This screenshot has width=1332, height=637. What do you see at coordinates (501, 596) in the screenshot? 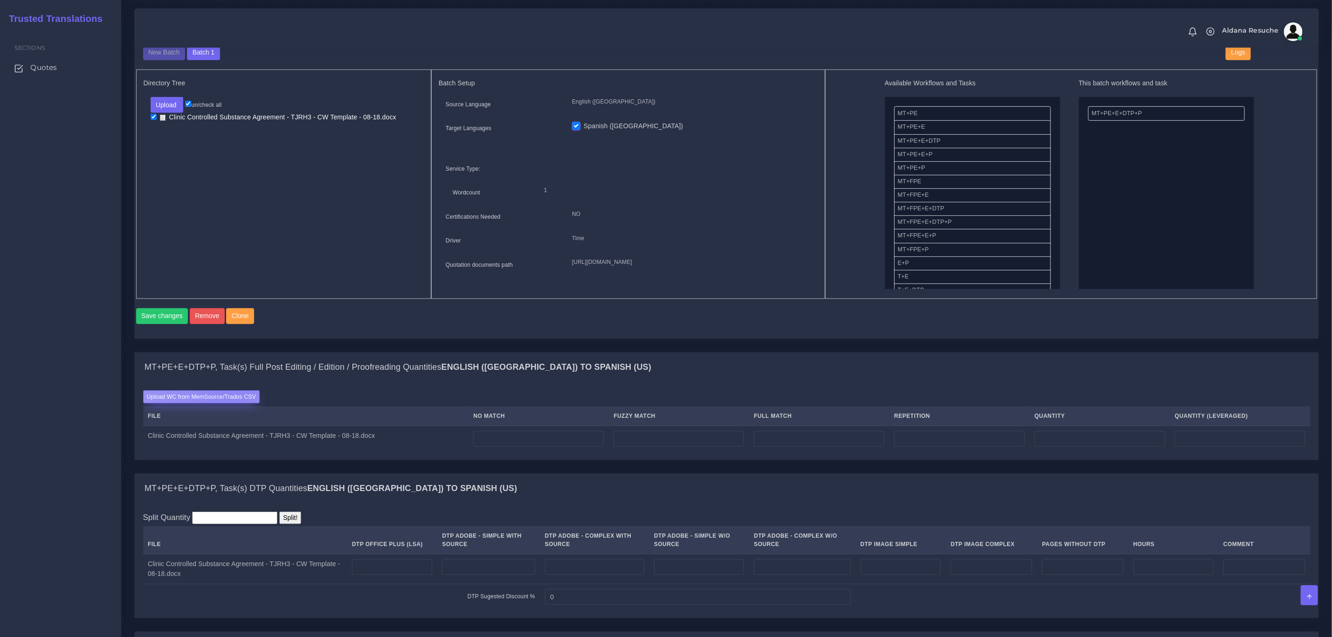
I see `label: DTP Sugested Discount %` at bounding box center [501, 596].